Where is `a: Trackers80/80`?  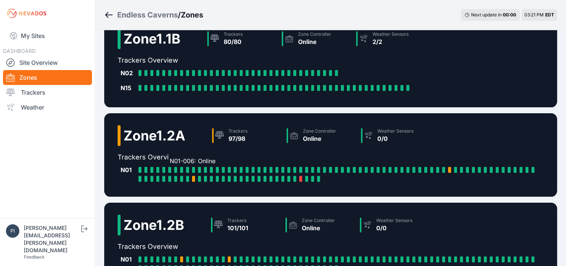 a: Trackers80/80 is located at coordinates (242, 39).